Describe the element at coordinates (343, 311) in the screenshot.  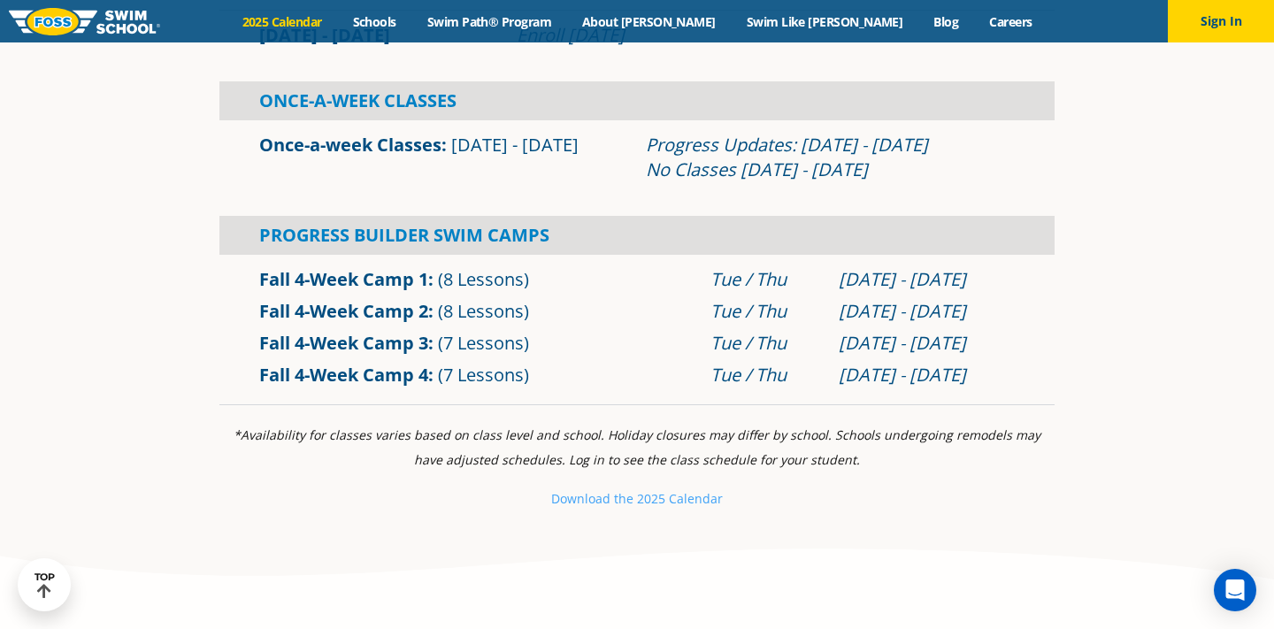
I see `a: Fall 4-Week Camp 2` at that location.